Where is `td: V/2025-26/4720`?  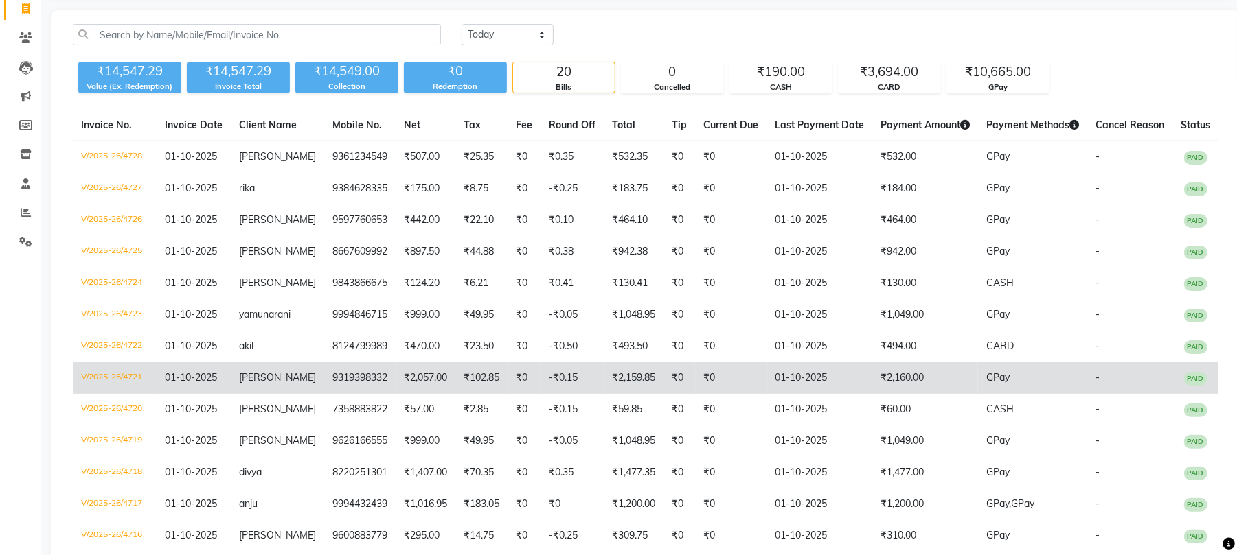 td: V/2025-26/4720 is located at coordinates (115, 410).